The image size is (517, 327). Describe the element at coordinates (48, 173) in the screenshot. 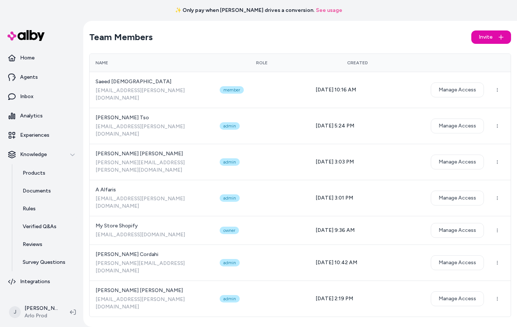

I see `a: Products` at that location.